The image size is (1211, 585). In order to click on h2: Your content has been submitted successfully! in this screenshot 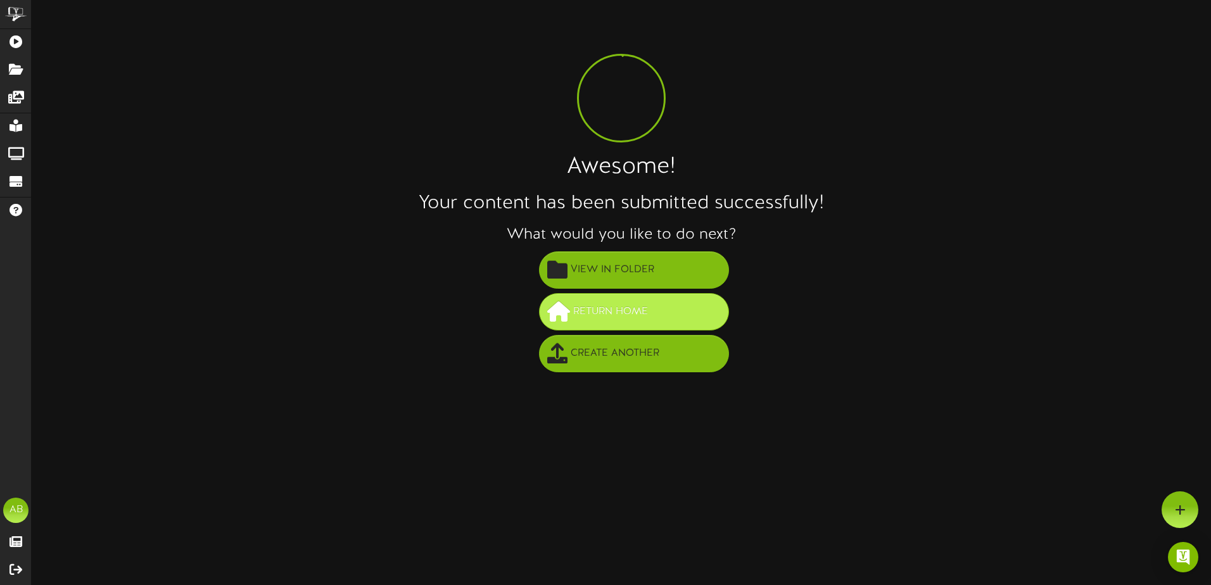, I will do `click(621, 203)`.